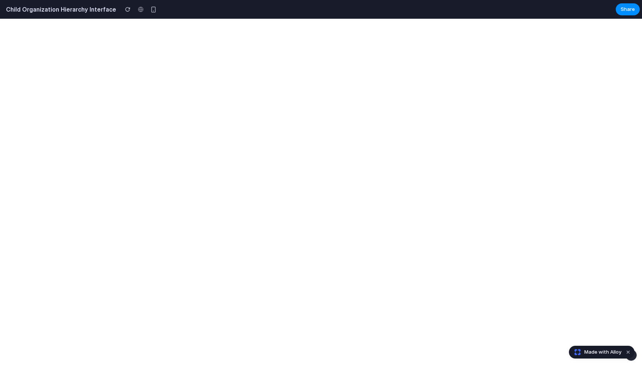 The image size is (642, 366). Describe the element at coordinates (627, 9) in the screenshot. I see `button: Share` at that location.